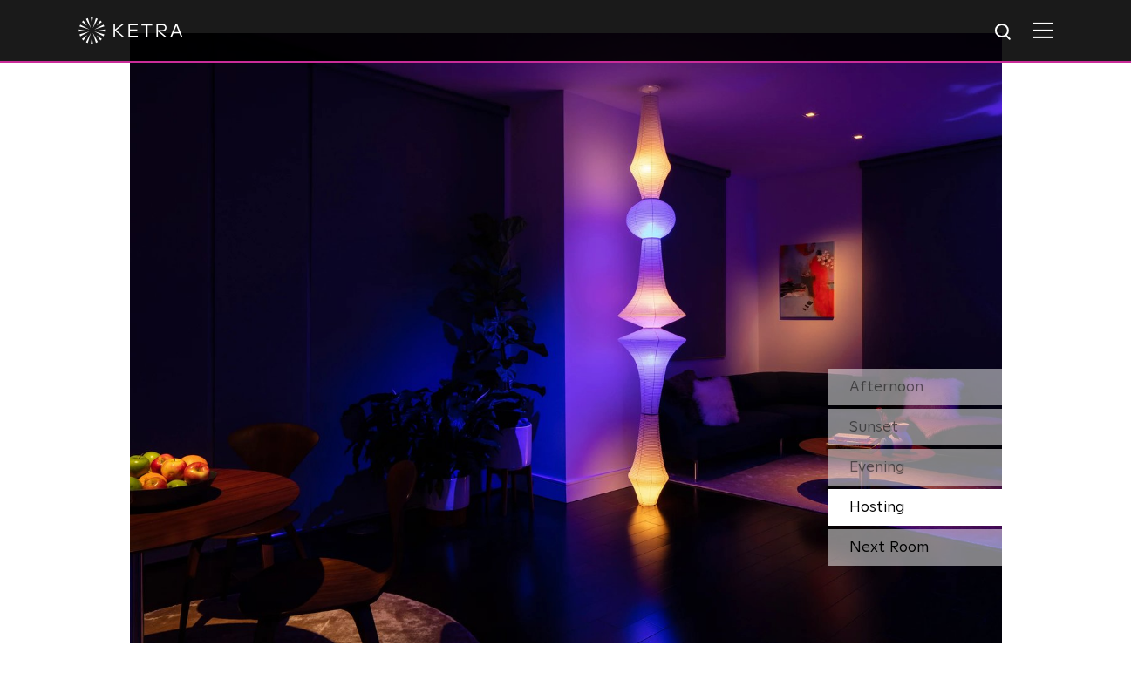 Image resolution: width=1131 pixels, height=700 pixels. Describe the element at coordinates (1004, 32) in the screenshot. I see `img: search icon` at that location.